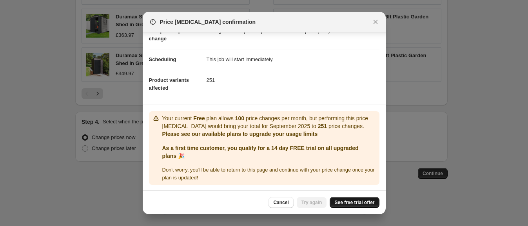 This screenshot has width=528, height=226. I want to click on span: Product variants affected, so click(169, 84).